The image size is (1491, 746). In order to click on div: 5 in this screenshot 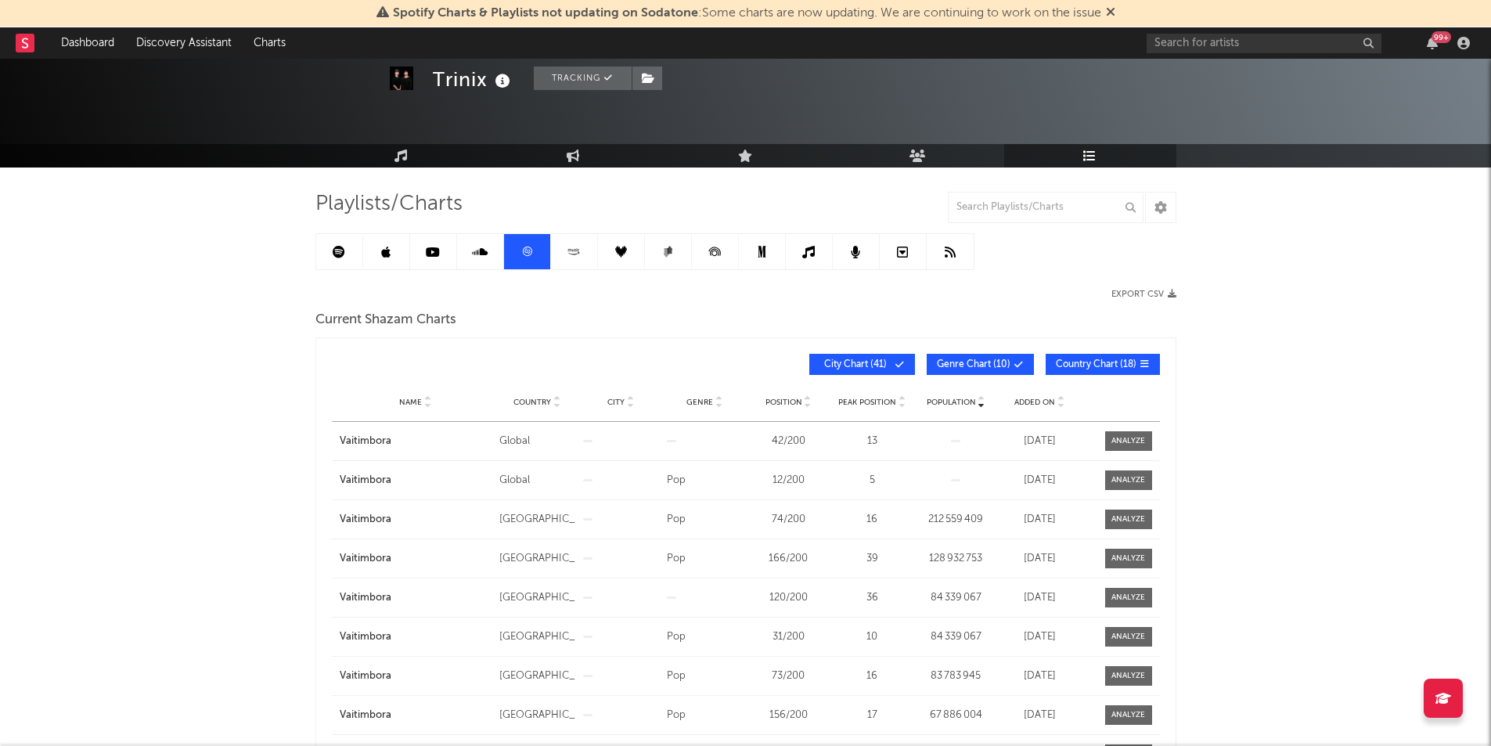, I will do `click(872, 481)`.